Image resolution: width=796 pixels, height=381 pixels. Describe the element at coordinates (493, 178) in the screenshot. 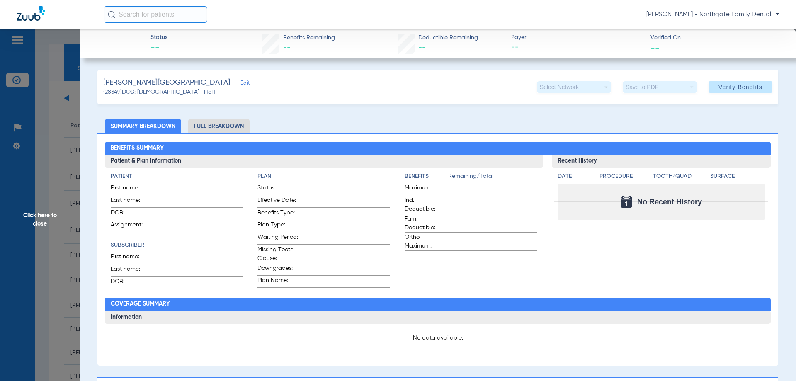

I see `span: Remaining/Total` at that location.